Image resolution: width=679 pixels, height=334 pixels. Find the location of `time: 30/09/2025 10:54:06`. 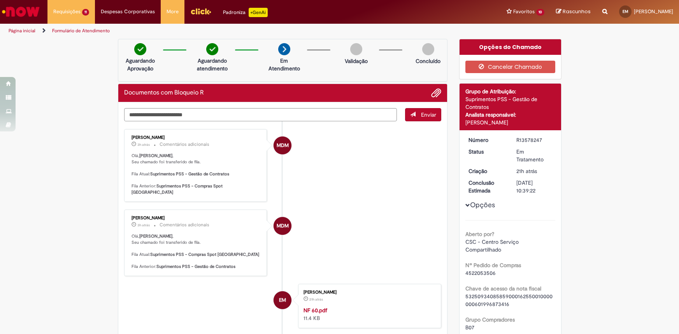

time: 30/09/2025 10:54:06 is located at coordinates (144, 145).